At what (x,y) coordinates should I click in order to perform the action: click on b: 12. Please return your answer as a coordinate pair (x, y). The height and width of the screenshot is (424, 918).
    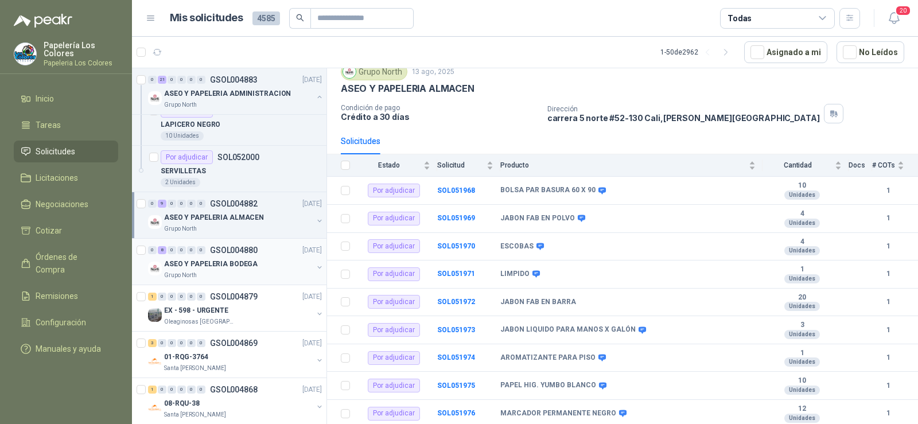
    Looking at the image, I should click on (803, 409).